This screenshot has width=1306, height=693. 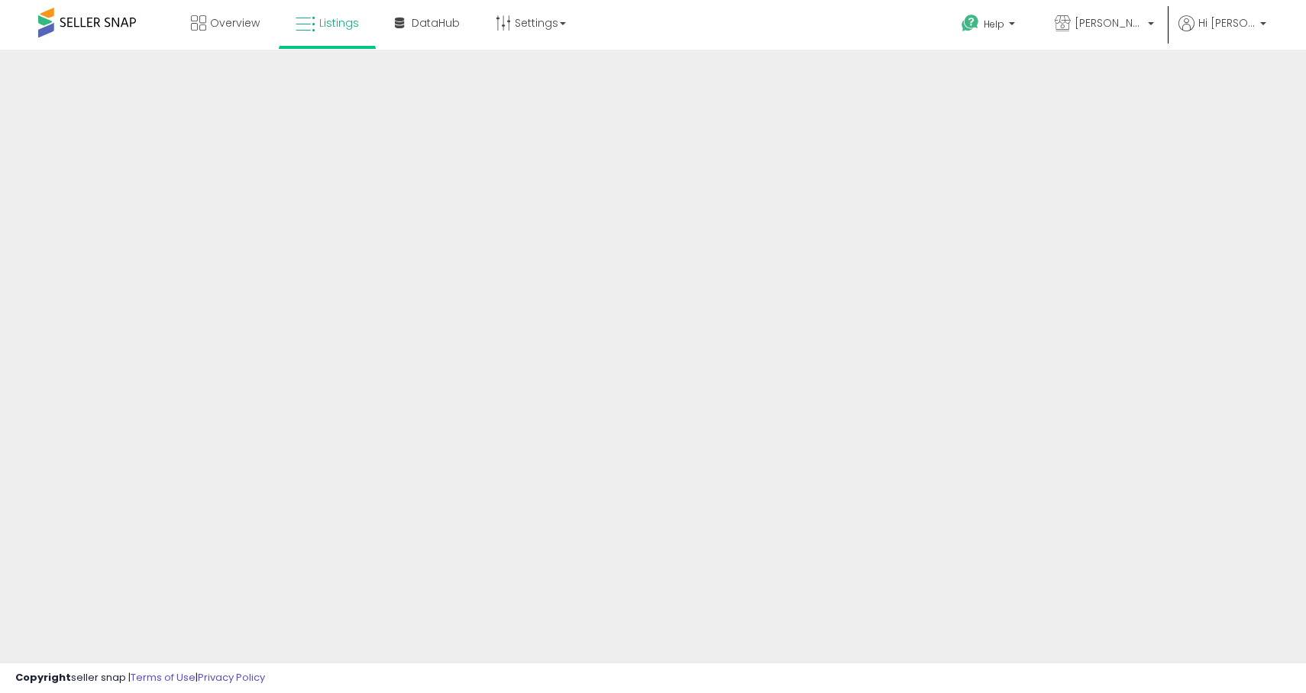 What do you see at coordinates (339, 23) in the screenshot?
I see `span: Listings` at bounding box center [339, 23].